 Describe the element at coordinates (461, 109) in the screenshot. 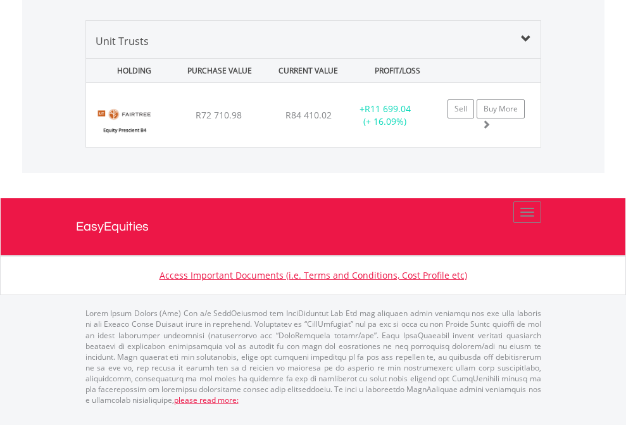

I see `a: Sell` at that location.